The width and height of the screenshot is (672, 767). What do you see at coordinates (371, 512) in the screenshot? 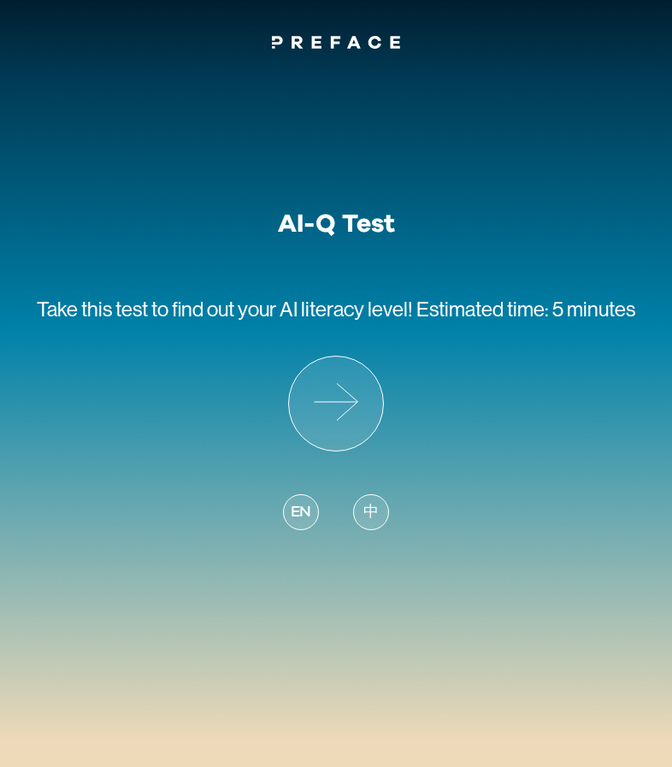
I see `span: 中` at bounding box center [371, 512].